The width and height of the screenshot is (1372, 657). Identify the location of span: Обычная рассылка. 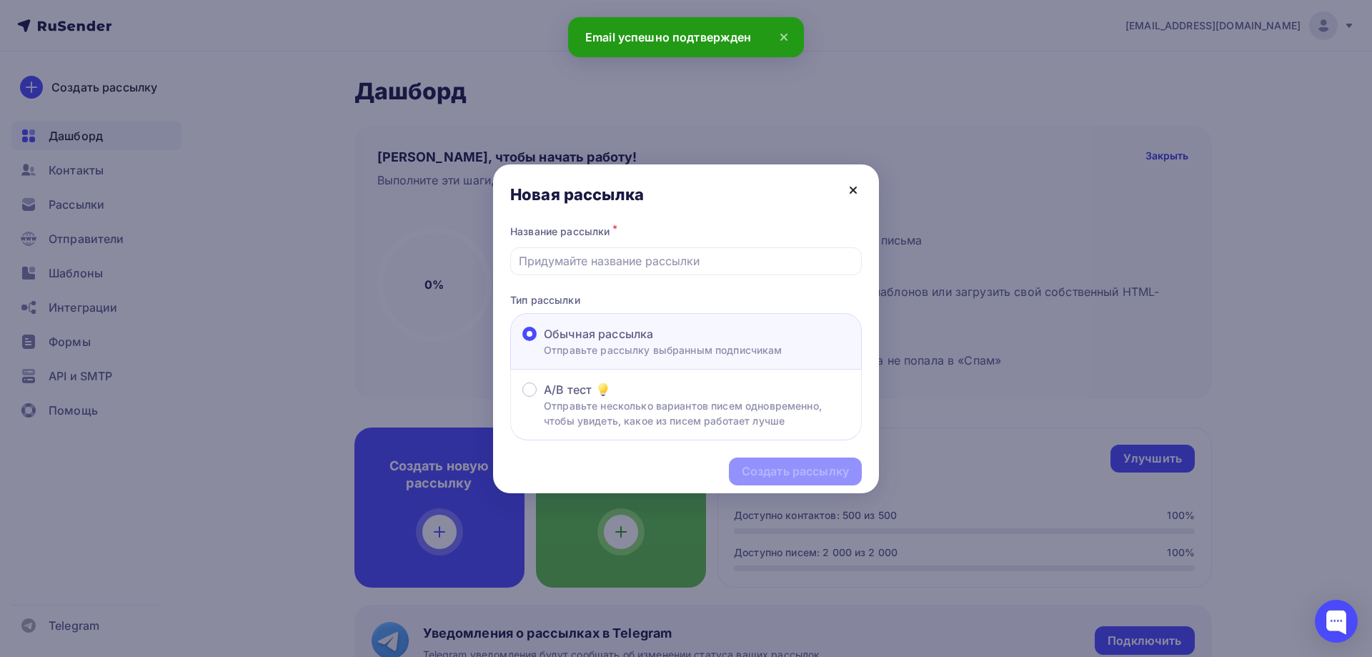
(598, 334).